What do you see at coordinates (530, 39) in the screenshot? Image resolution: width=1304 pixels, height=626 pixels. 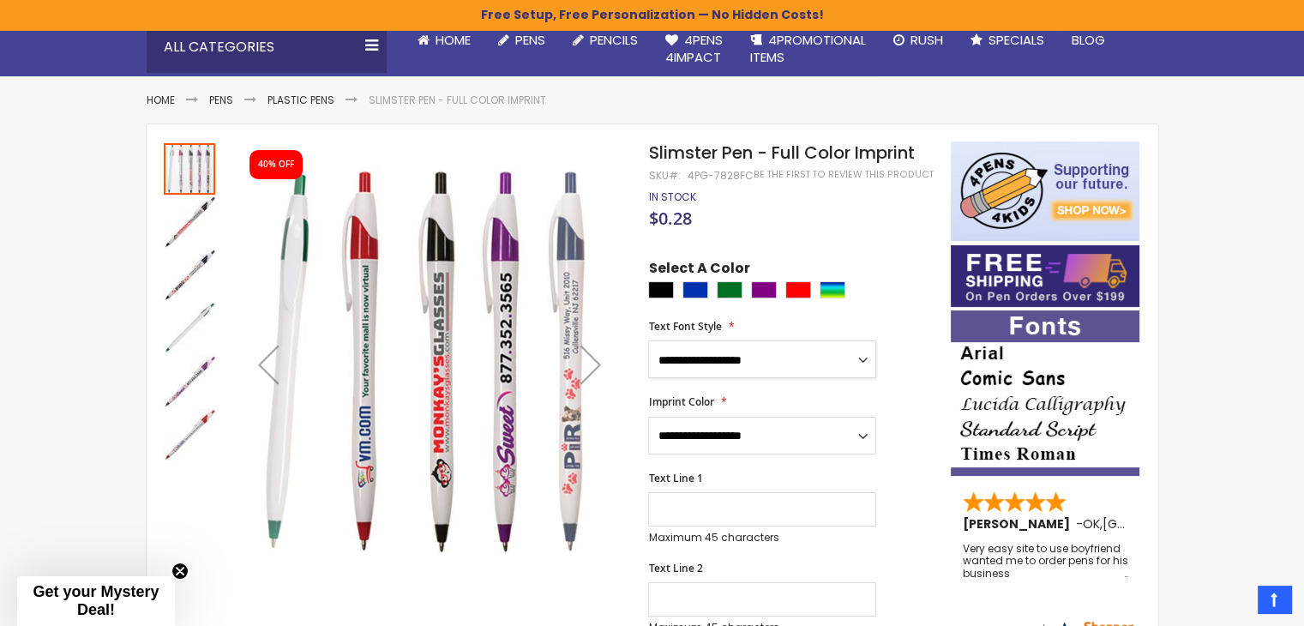 I see `span: Pens` at bounding box center [530, 39].